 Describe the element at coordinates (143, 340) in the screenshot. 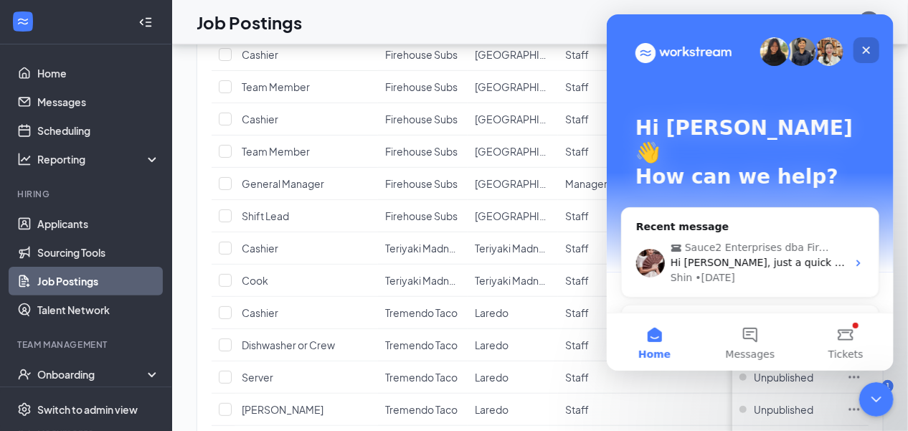

I see `span: Messages` at that location.